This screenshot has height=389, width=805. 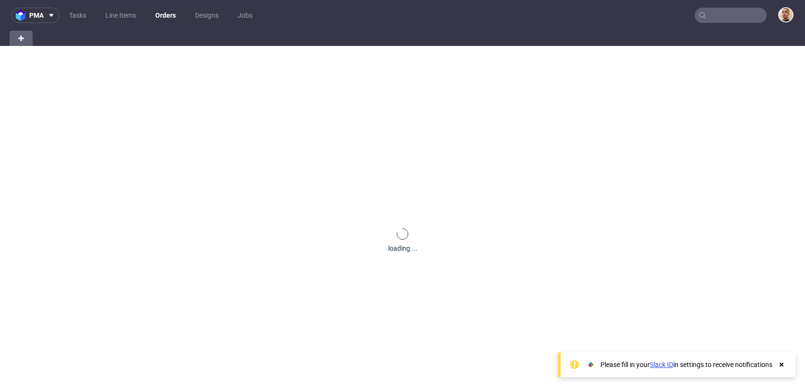 I want to click on span: pma, so click(x=36, y=15).